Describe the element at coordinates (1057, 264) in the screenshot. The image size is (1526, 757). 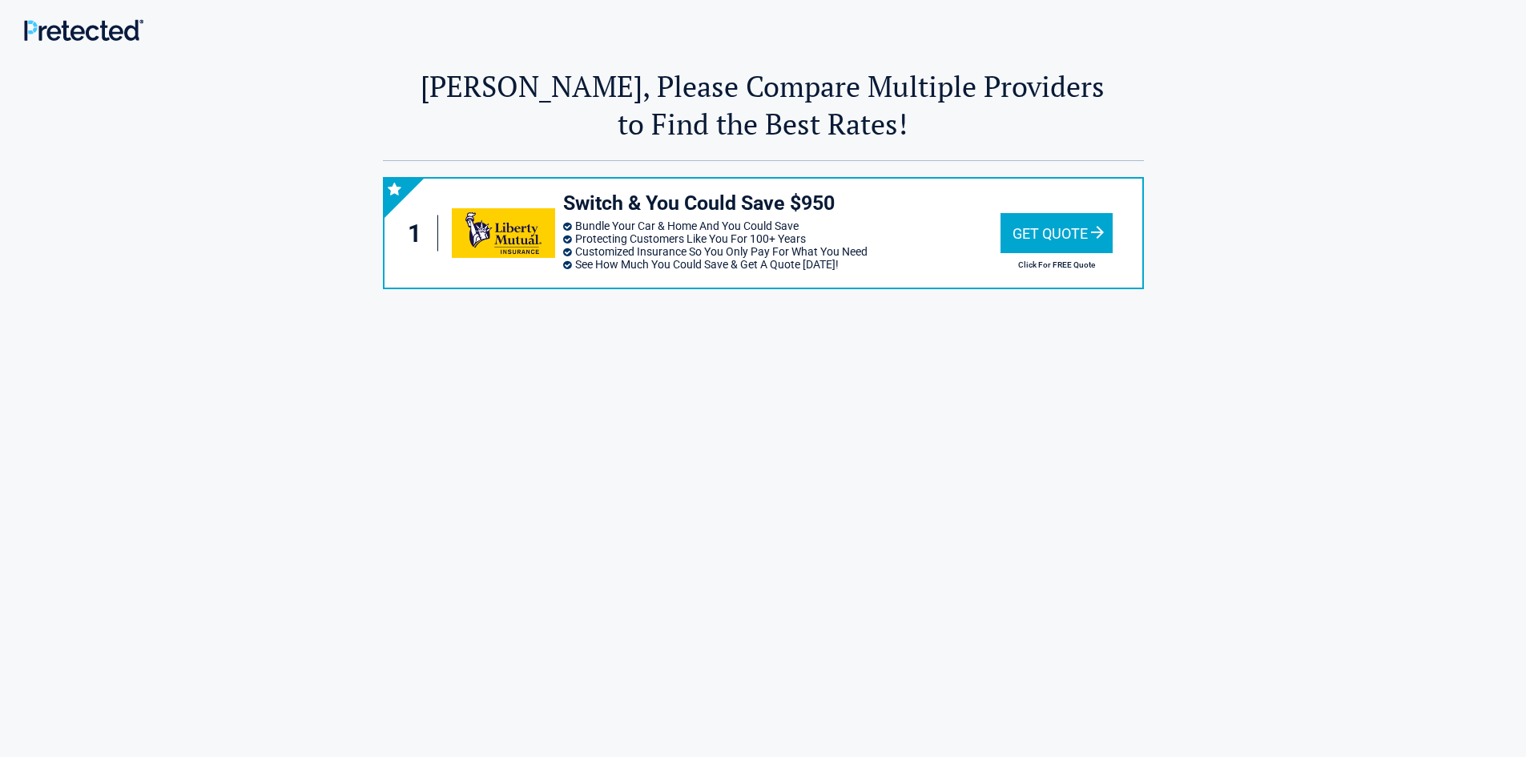
I see `h2: Click For FREE Quote` at that location.